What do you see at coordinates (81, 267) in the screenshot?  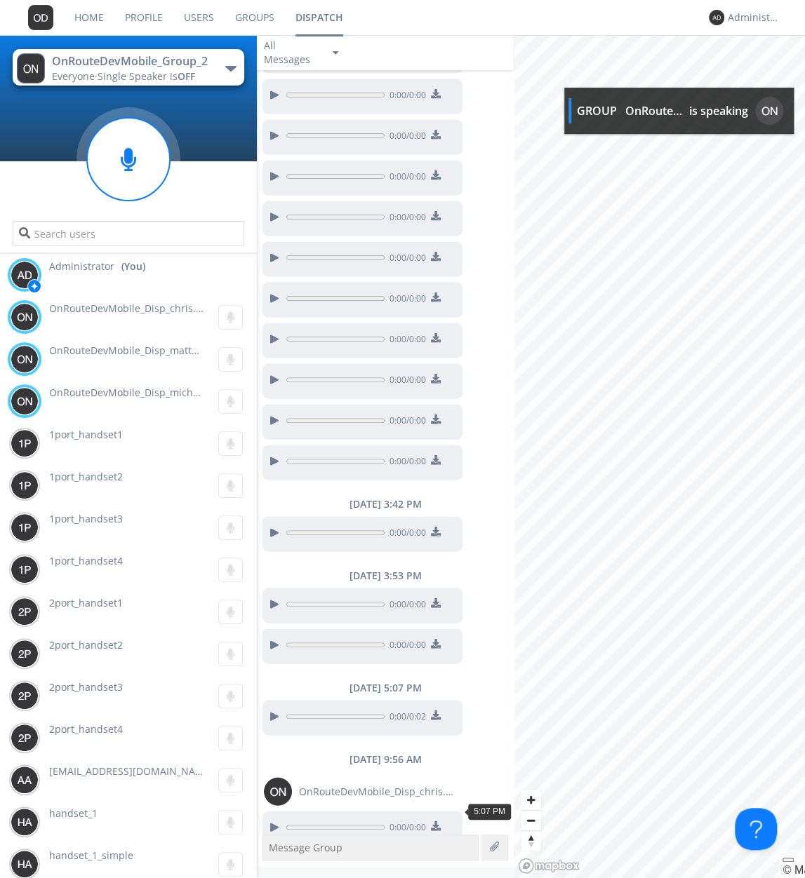 I see `span: Administrator` at bounding box center [81, 267].